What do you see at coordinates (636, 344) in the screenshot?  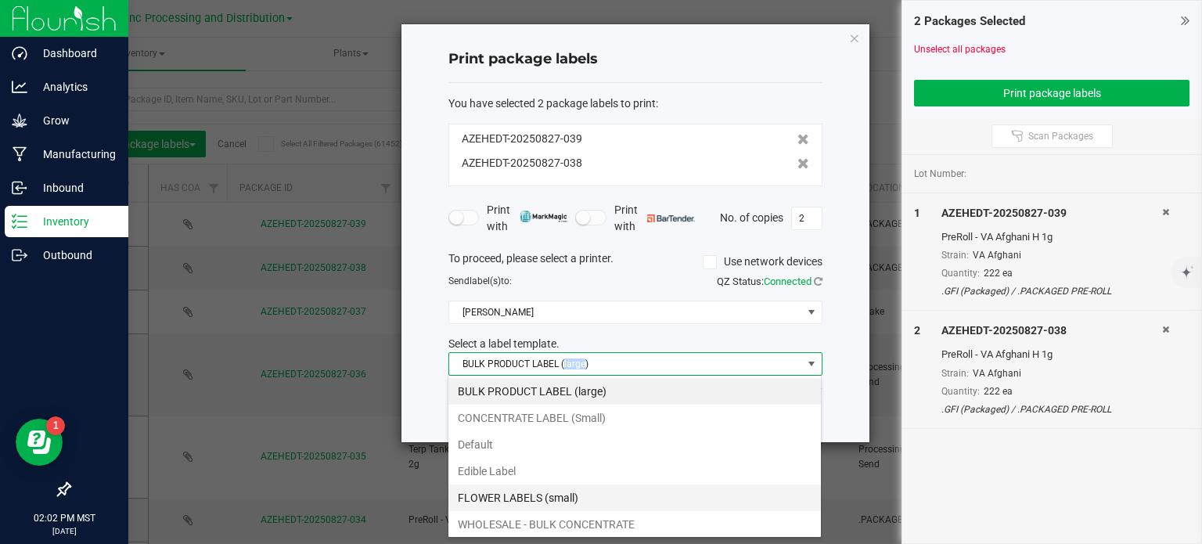 I see `div: Select a label template.` at bounding box center [636, 344].